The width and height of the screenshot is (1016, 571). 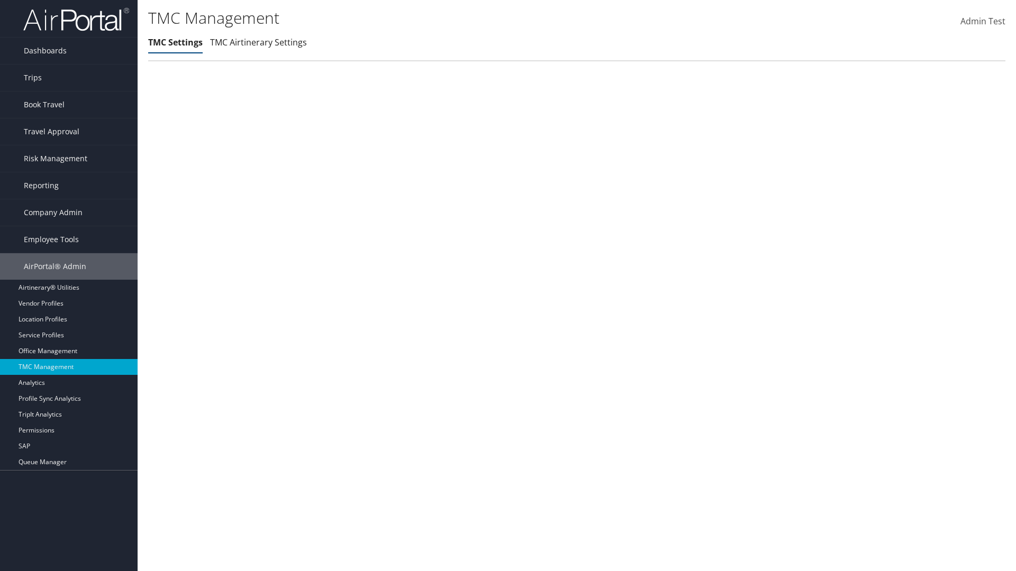 I want to click on a: TMC Settings, so click(x=175, y=42).